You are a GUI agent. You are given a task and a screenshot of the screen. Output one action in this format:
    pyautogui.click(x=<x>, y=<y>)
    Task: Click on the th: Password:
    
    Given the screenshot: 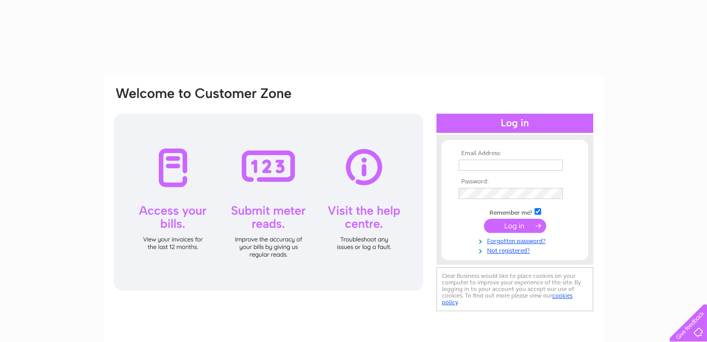 What is the action you would take?
    pyautogui.click(x=515, y=182)
    